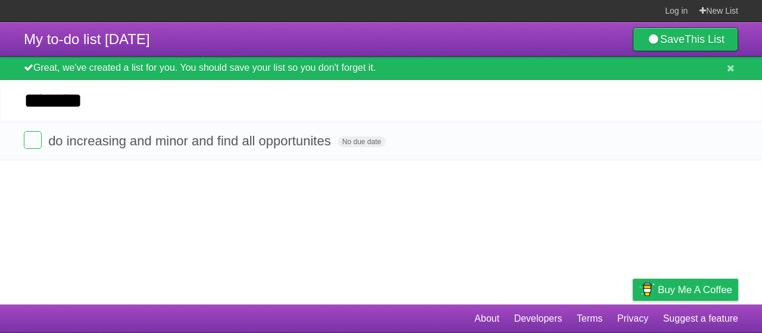 The width and height of the screenshot is (762, 333). Describe the element at coordinates (487, 318) in the screenshot. I see `a: About` at that location.